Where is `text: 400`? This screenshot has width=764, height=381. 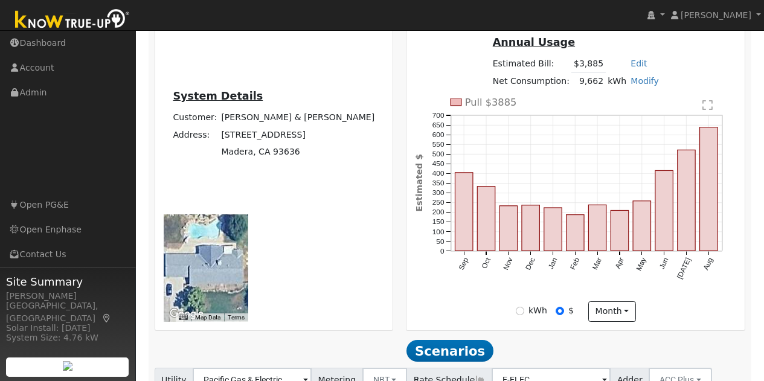 text: 400 is located at coordinates (438, 173).